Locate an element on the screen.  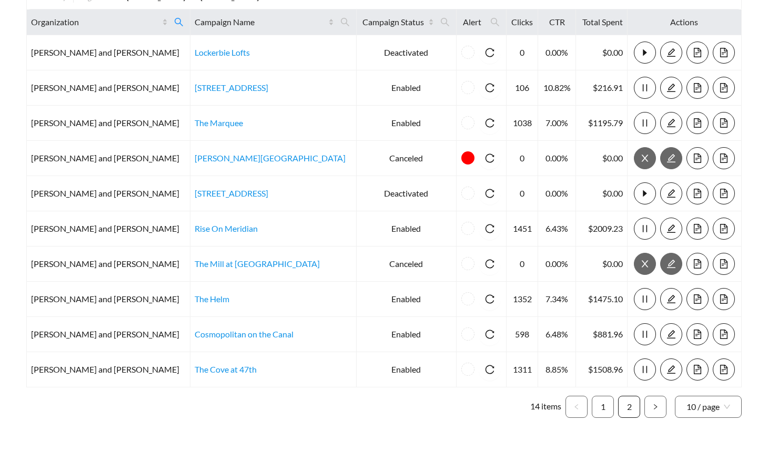
td: 6.48% is located at coordinates (557, 335).